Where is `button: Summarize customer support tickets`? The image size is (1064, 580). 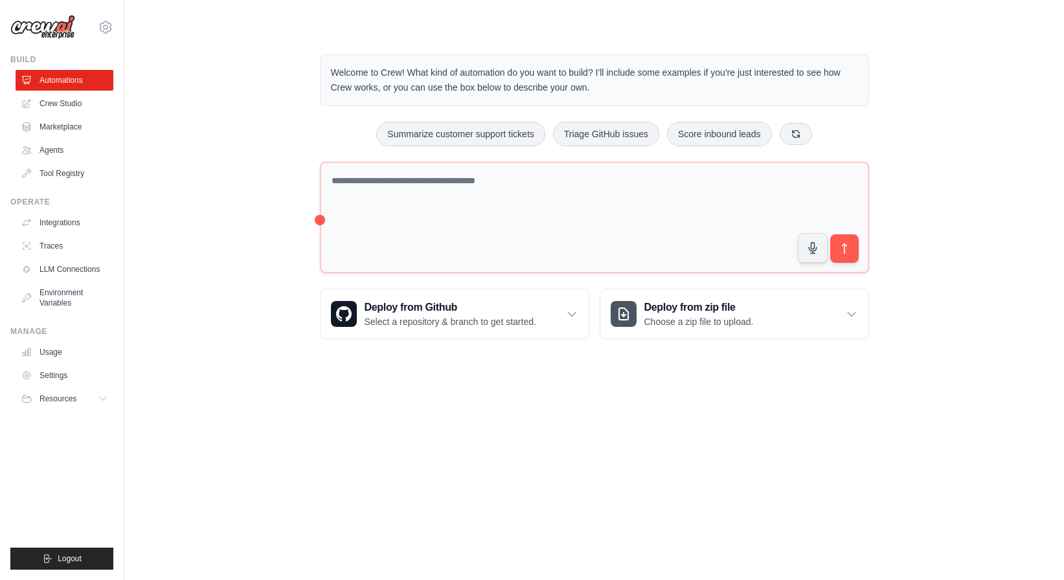
button: Summarize customer support tickets is located at coordinates (461, 134).